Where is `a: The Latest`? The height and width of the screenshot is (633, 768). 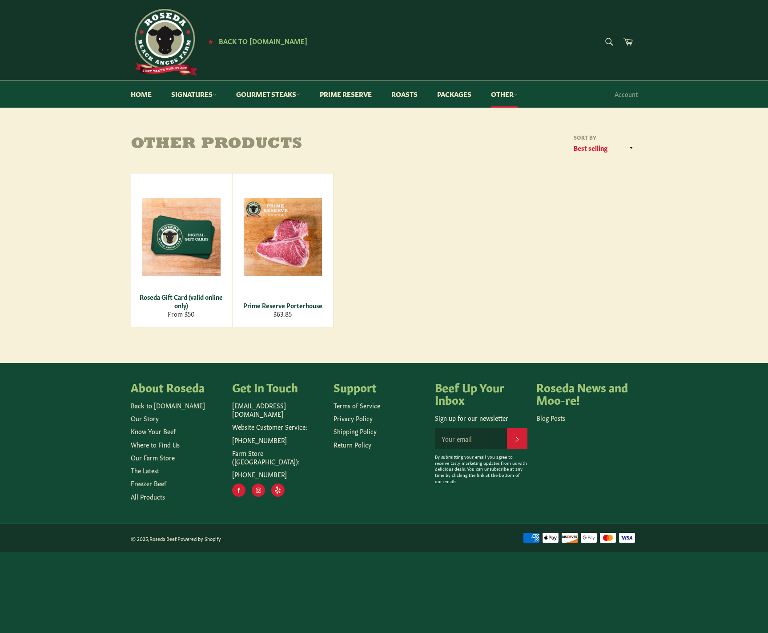
a: The Latest is located at coordinates (145, 470).